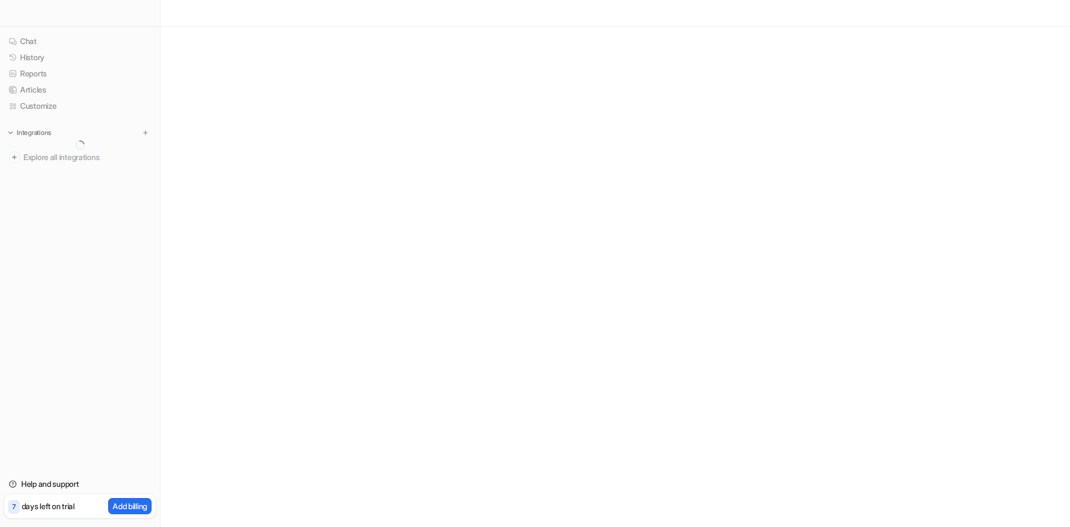 This screenshot has width=1070, height=527. I want to click on img: expand menu, so click(11, 133).